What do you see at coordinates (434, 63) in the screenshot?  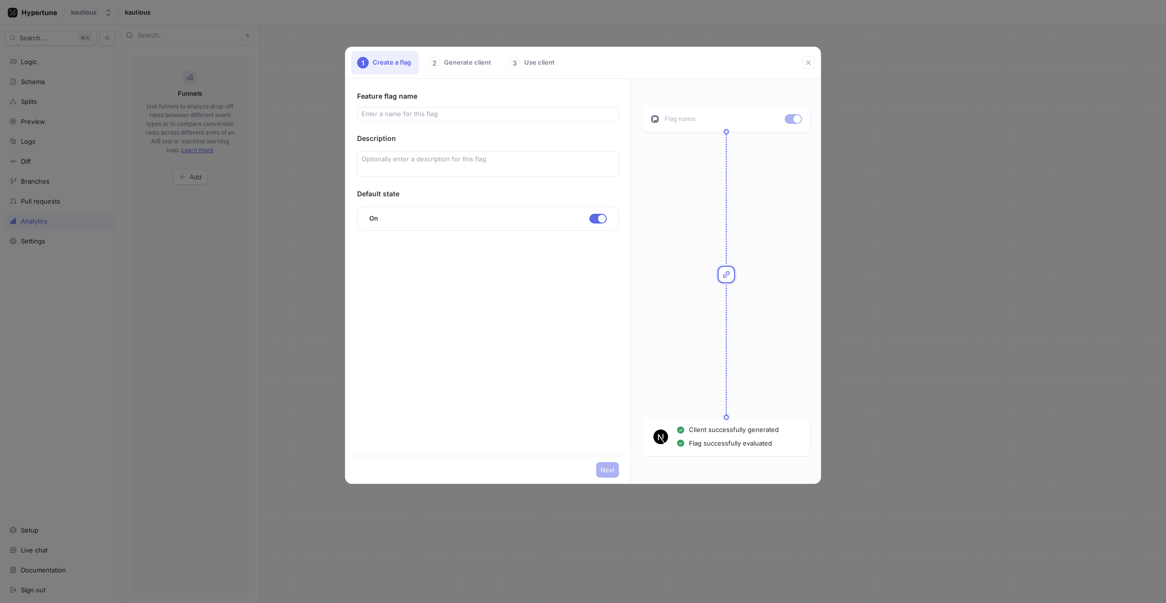 I see `div: 2` at bounding box center [434, 63].